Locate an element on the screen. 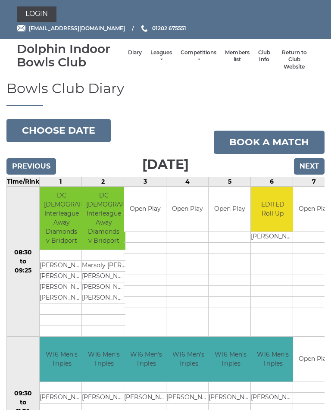 The height and width of the screenshot is (410, 331). a: Leagues is located at coordinates (161, 56).